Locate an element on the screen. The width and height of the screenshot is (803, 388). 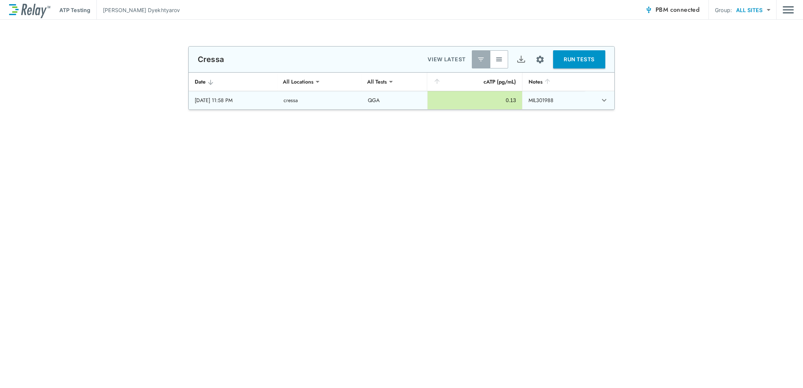
img: Settings Icon is located at coordinates (540, 59).